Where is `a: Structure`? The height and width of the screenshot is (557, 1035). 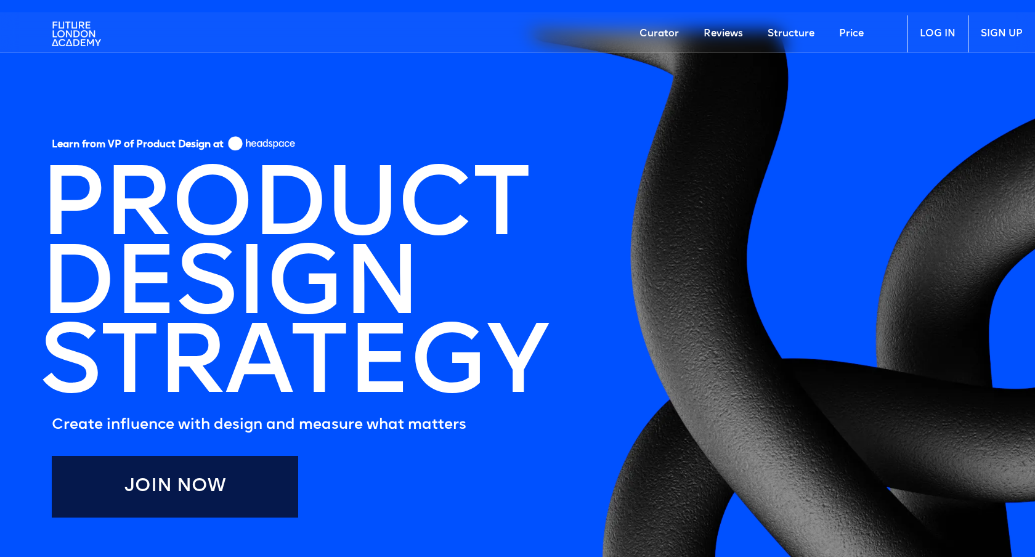 a: Structure is located at coordinates (791, 34).